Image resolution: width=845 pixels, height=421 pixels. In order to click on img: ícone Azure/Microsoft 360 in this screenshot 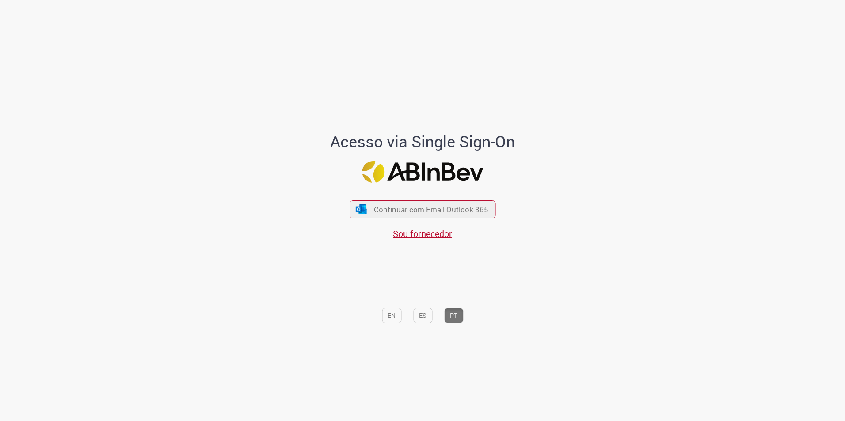, I will do `click(361, 209)`.